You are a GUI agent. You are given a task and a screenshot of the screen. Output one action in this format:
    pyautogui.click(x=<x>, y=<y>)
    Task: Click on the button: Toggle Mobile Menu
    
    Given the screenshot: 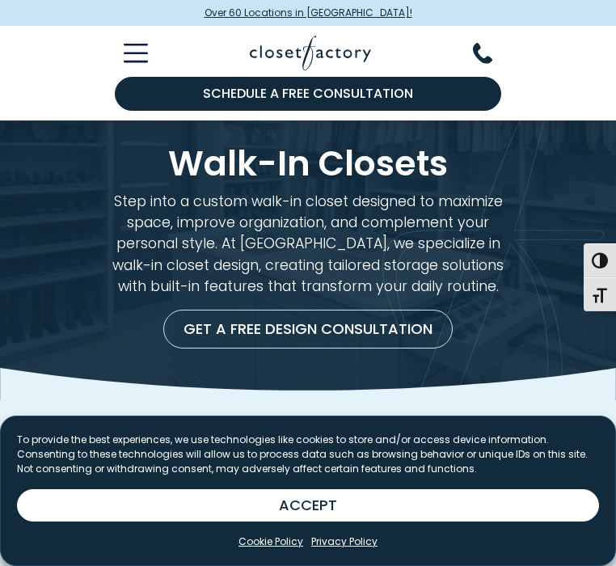 What is the action you would take?
    pyautogui.click(x=126, y=53)
    